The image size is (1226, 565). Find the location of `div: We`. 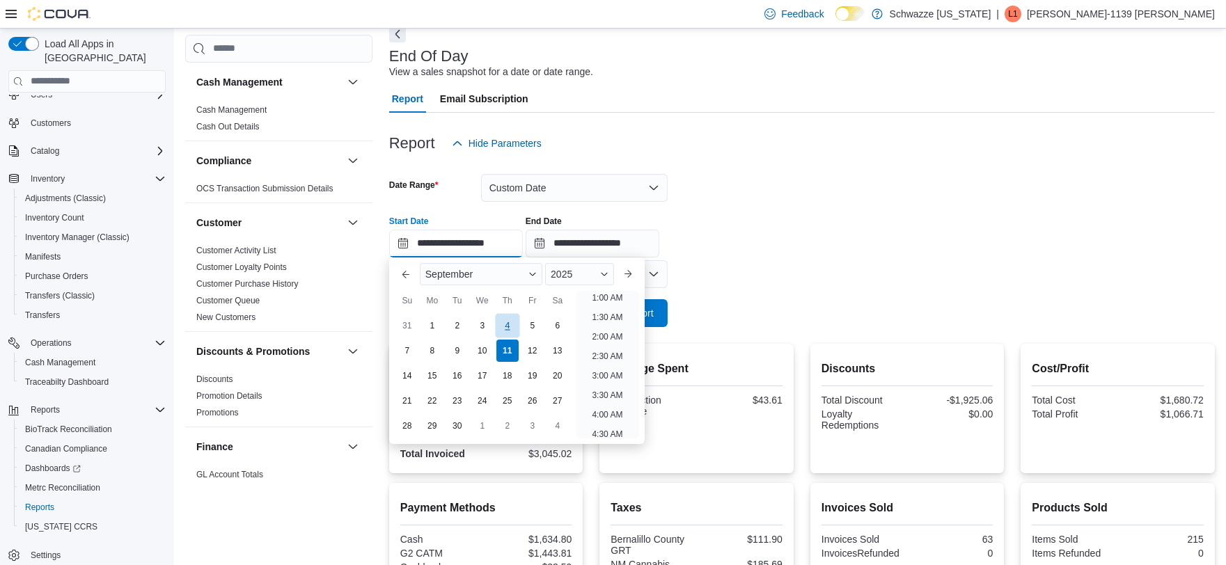

div: We is located at coordinates (482, 301).